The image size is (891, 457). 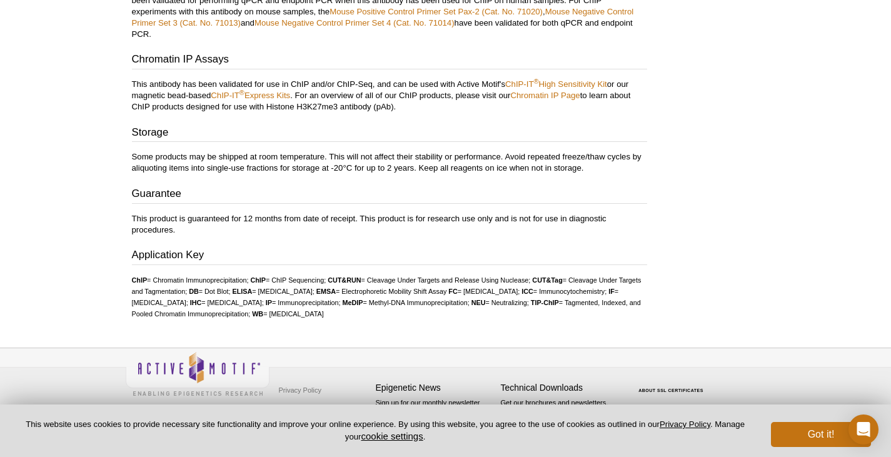 What do you see at coordinates (478, 303) in the screenshot?
I see `strong: NEU` at bounding box center [478, 303].